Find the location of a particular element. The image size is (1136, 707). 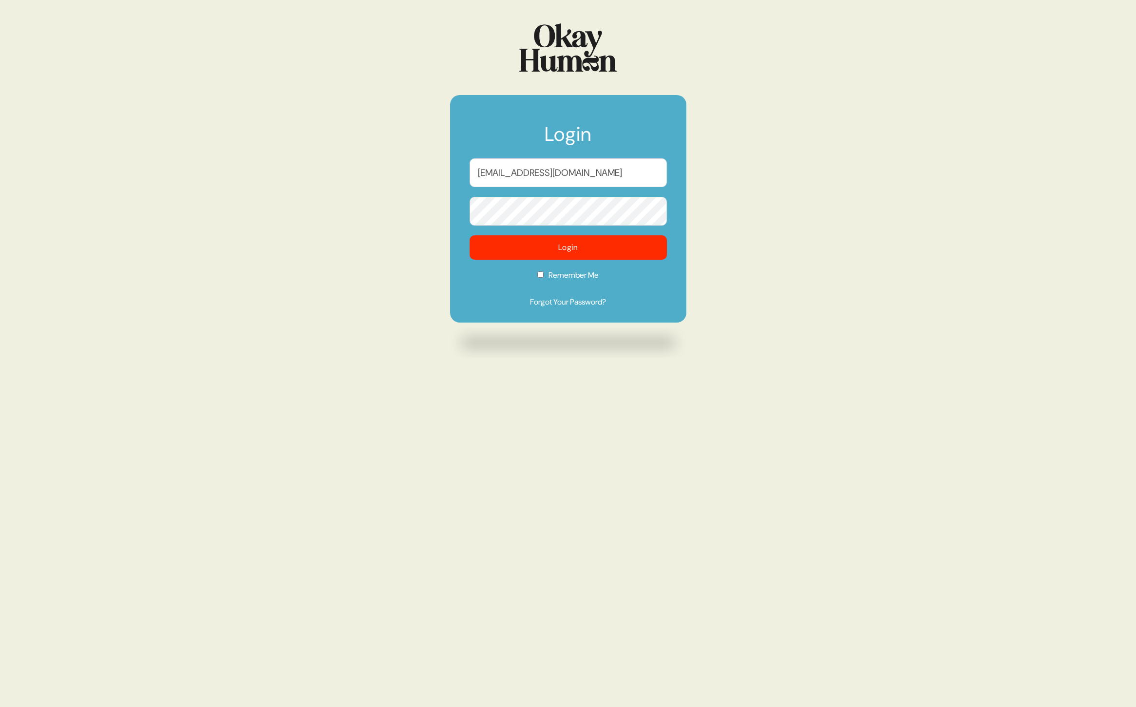

img: Drop shadow is located at coordinates (568, 343).